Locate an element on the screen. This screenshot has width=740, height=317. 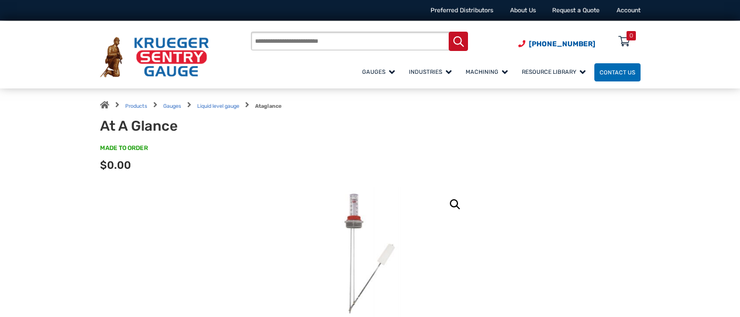
span: $0.00 is located at coordinates (115, 165).